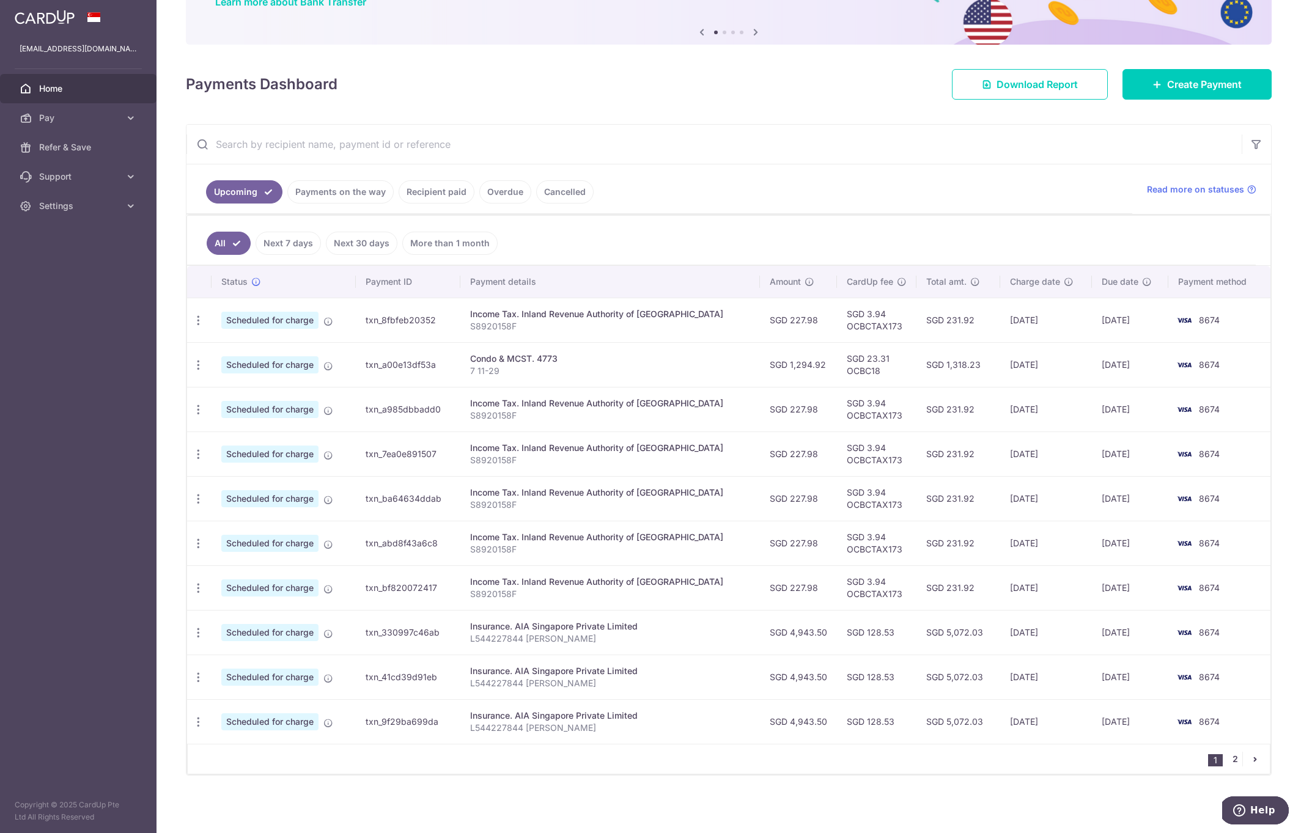 The height and width of the screenshot is (833, 1301). What do you see at coordinates (408, 543) in the screenshot?
I see `td: txn_abd8f43a6c8` at bounding box center [408, 543].